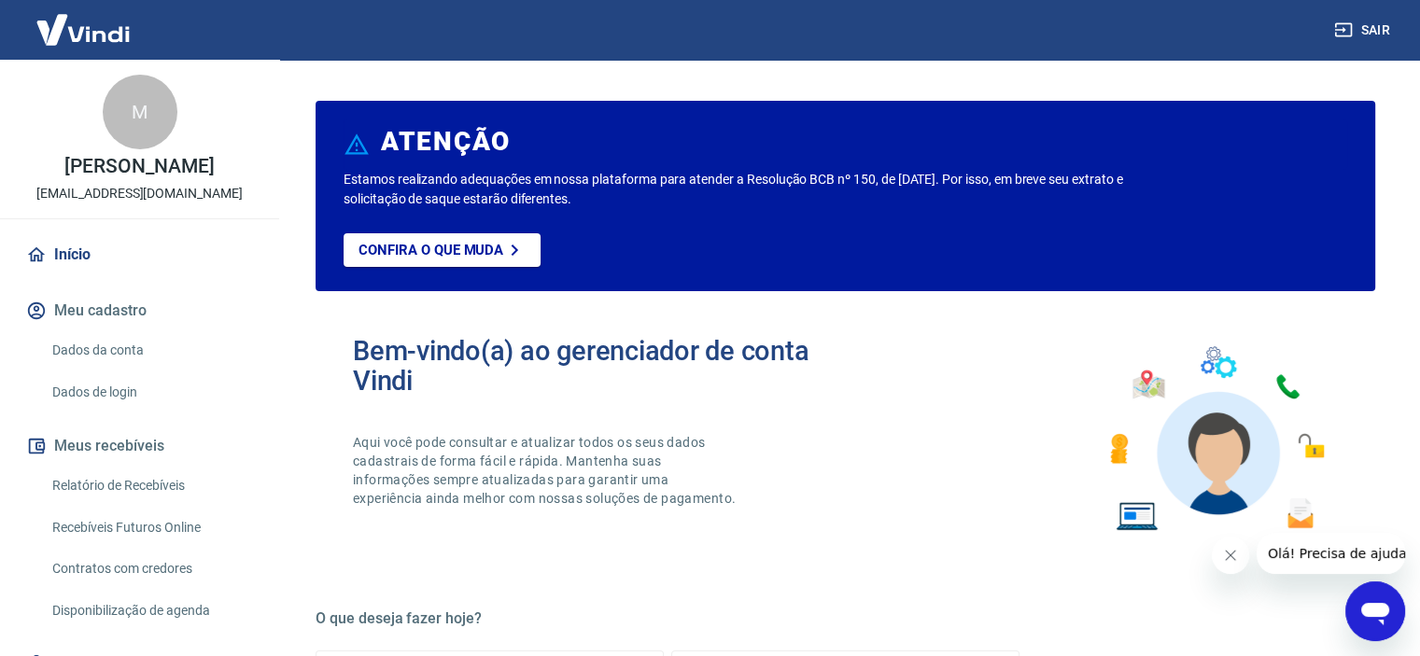 The image size is (1420, 656). What do you see at coordinates (1364, 30) in the screenshot?
I see `button: Sair` at bounding box center [1364, 30].